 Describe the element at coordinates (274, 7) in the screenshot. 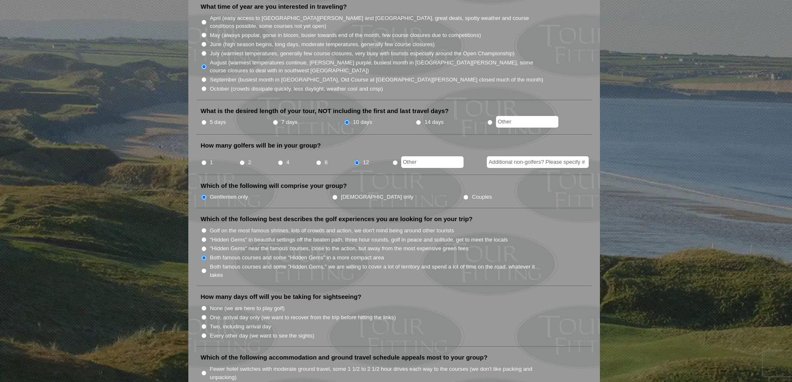

I see `label: What time of year are you interested in traveling?` at that location.